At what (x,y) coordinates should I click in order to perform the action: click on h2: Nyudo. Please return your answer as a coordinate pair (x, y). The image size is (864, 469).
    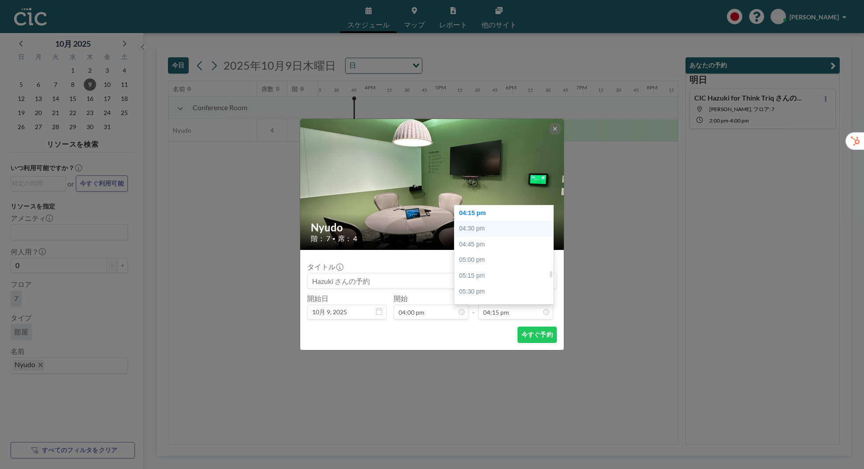
    Looking at the image, I should click on (433, 228).